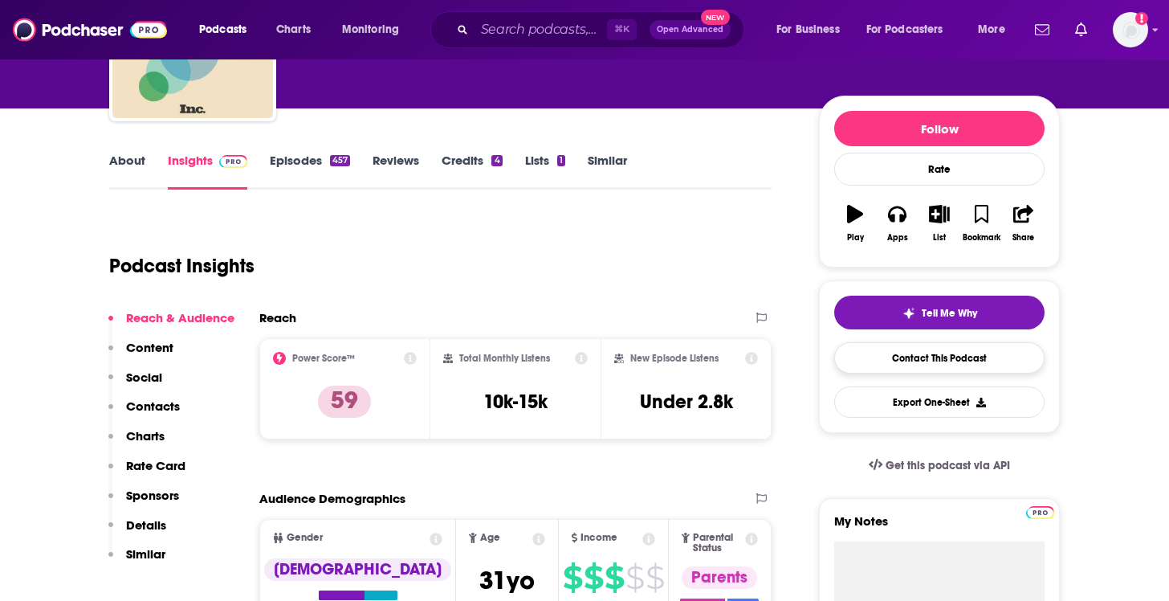 The width and height of the screenshot is (1169, 601). What do you see at coordinates (1040, 511) in the screenshot?
I see `a: Pro website` at bounding box center [1040, 511].